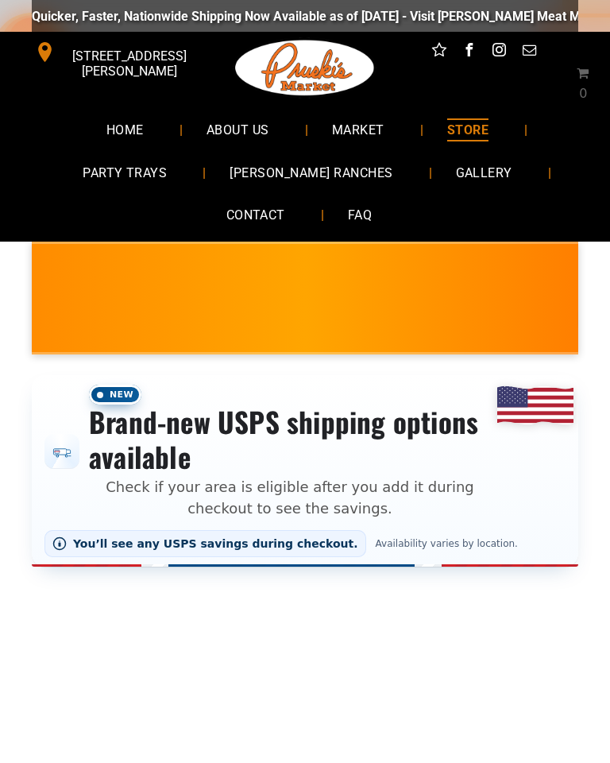  What do you see at coordinates (530, 52) in the screenshot?
I see `a: email` at bounding box center [530, 52].